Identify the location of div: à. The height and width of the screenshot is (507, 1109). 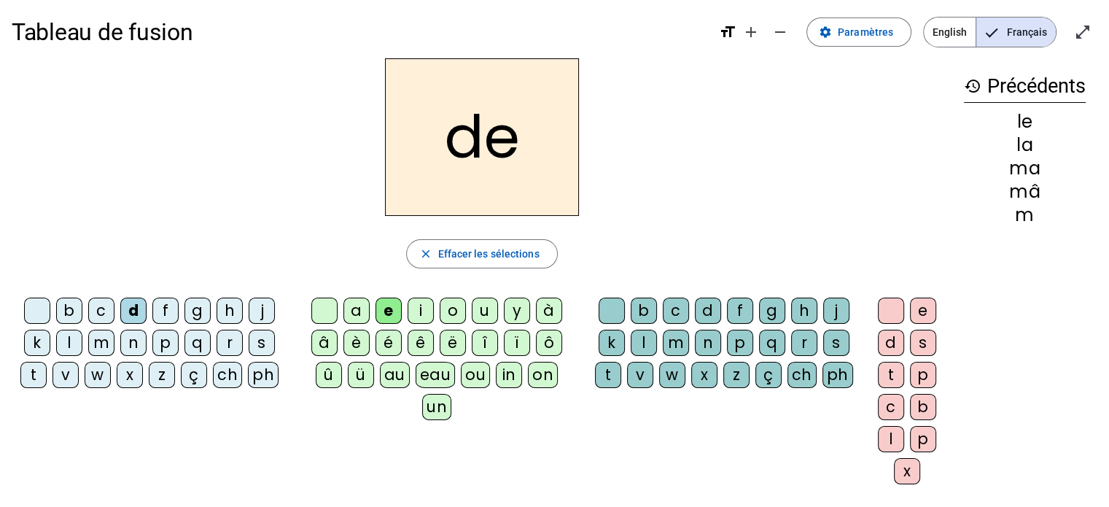
(549, 311).